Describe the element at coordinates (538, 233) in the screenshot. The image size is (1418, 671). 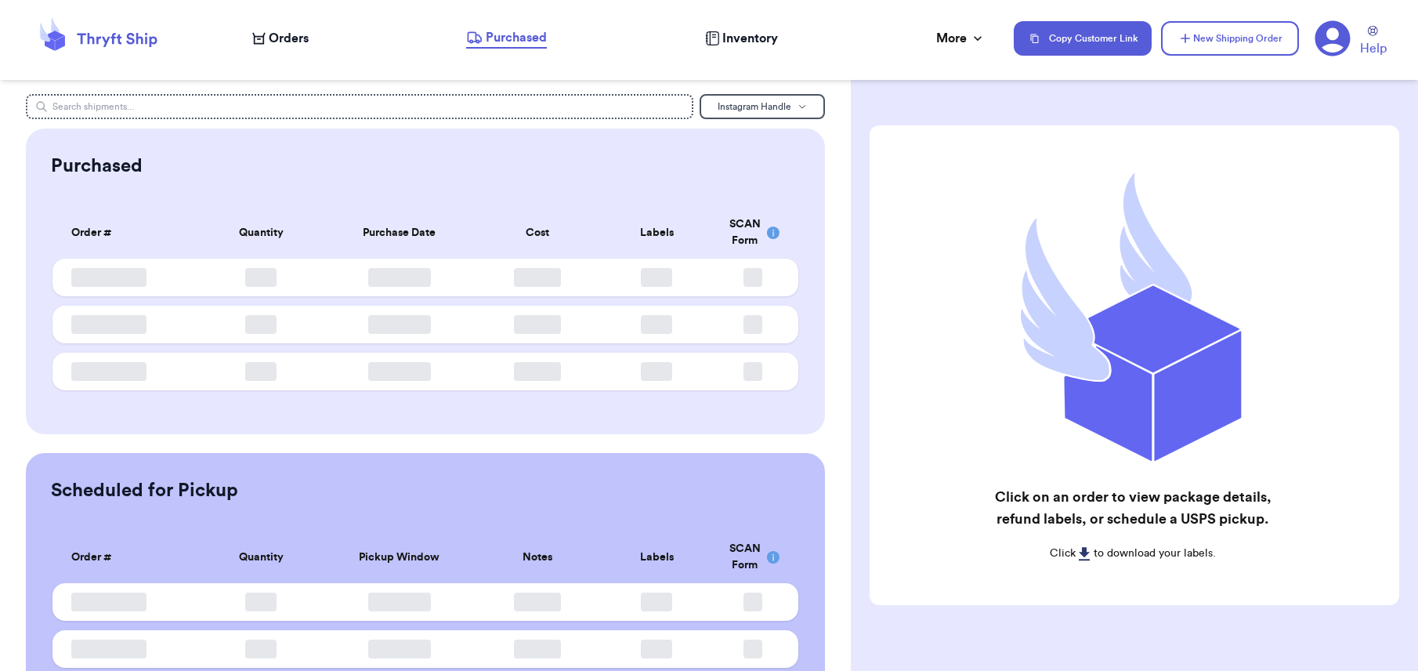
I see `th: Cost` at that location.